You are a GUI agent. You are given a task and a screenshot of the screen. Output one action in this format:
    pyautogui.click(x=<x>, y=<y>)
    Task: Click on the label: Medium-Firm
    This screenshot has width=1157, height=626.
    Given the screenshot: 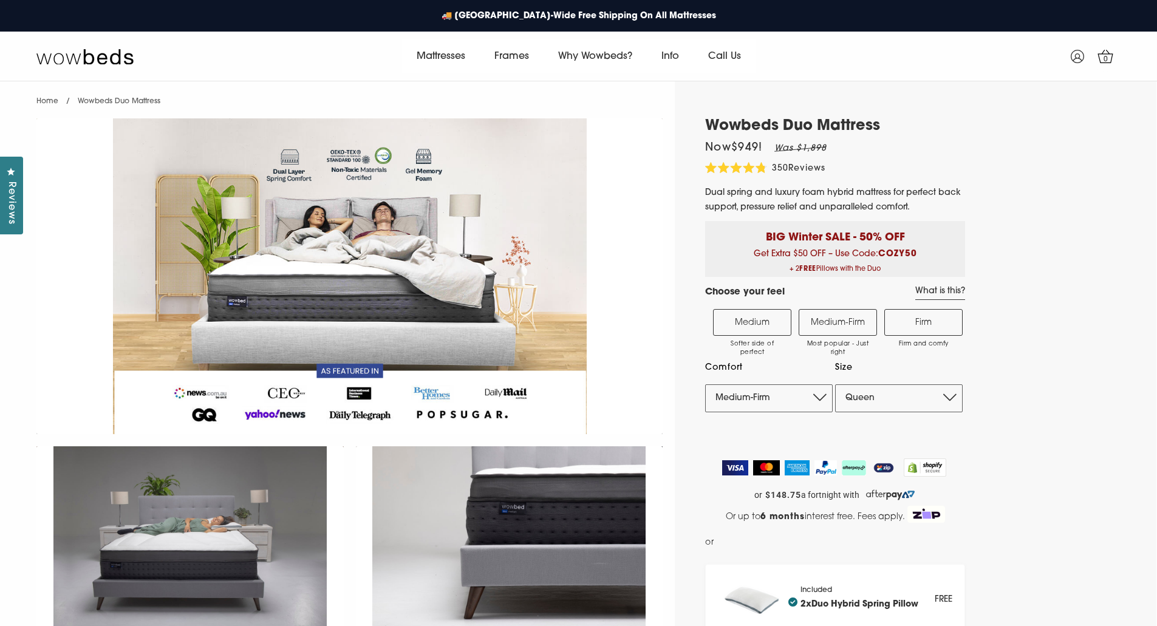 What is the action you would take?
    pyautogui.click(x=837, y=322)
    